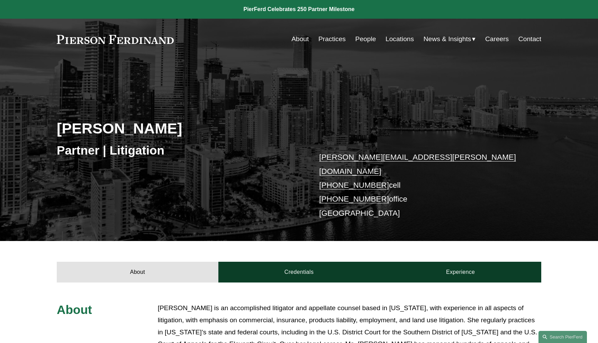 The image size is (598, 343). I want to click on h3: Partner | Litigation, so click(178, 151).